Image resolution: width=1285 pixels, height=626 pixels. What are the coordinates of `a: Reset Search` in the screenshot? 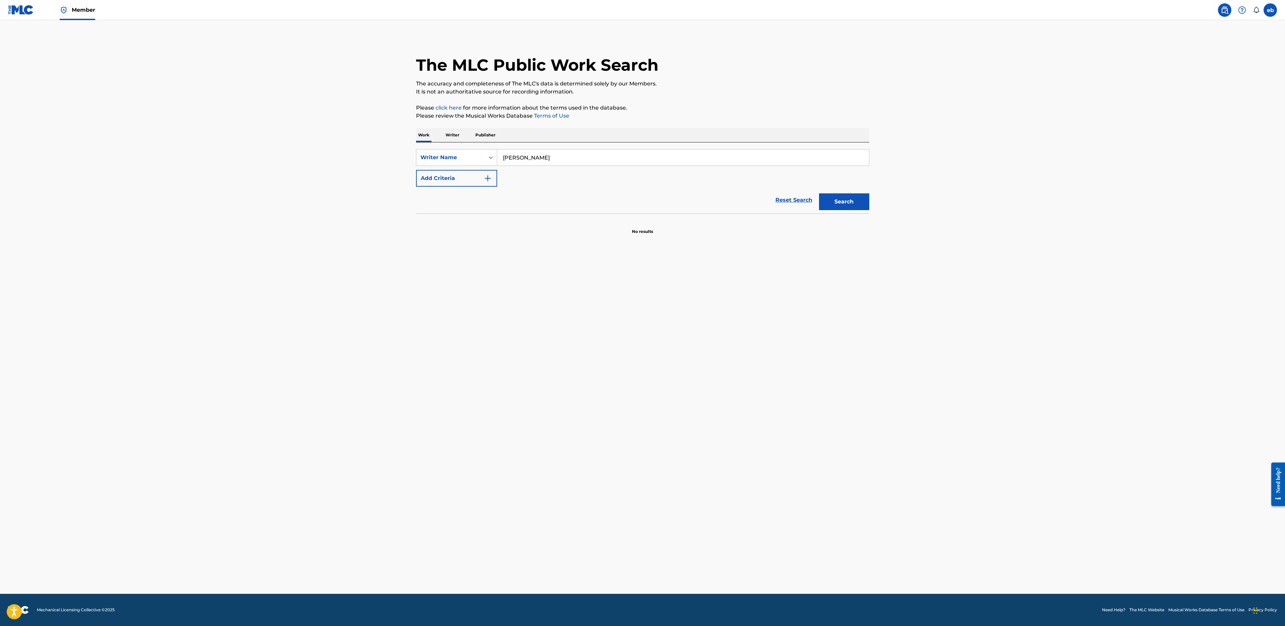 It's located at (794, 200).